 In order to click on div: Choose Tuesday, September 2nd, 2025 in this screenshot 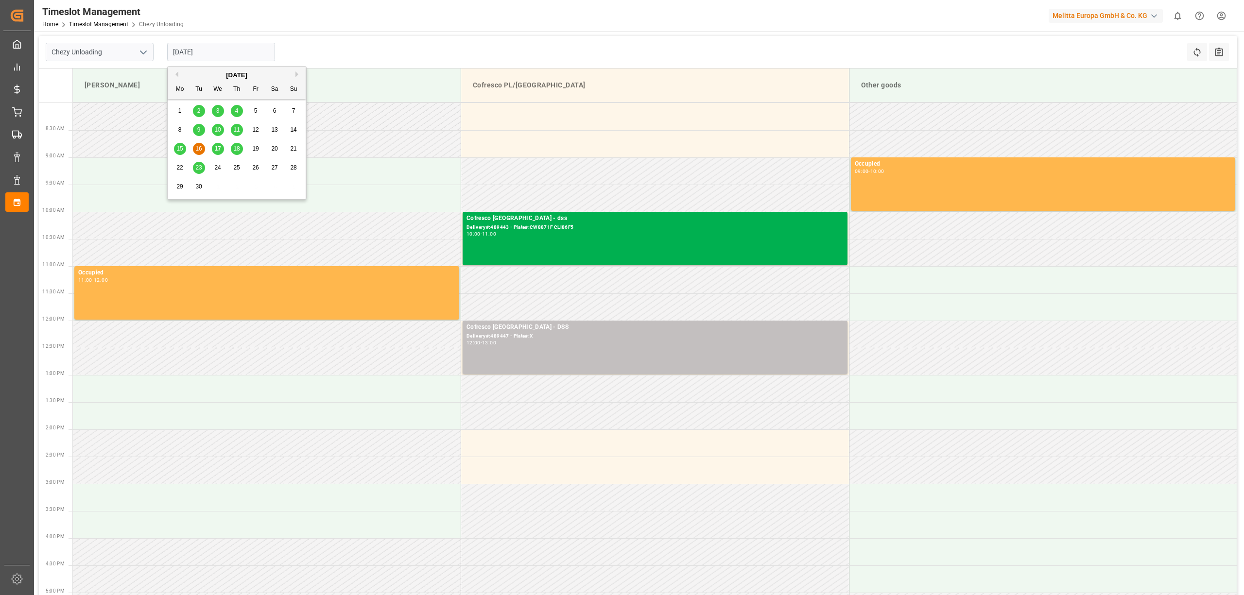, I will do `click(199, 111)`.